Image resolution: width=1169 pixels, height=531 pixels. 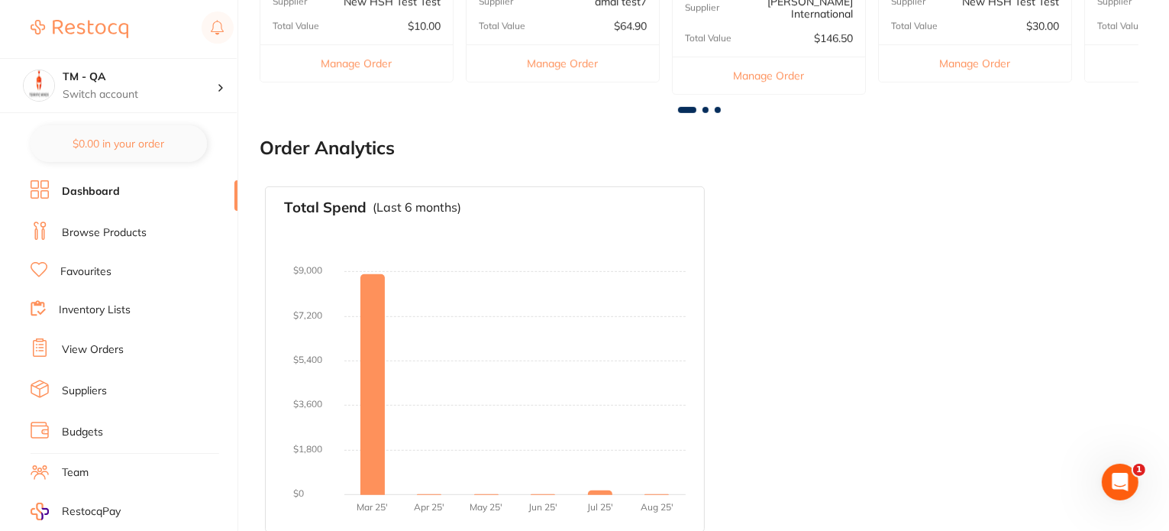 I want to click on h3: Total Spend, so click(x=325, y=208).